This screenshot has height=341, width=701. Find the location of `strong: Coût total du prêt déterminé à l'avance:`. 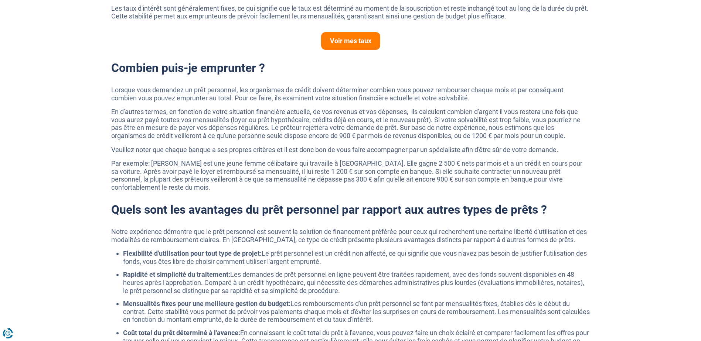

strong: Coût total du prêt déterminé à l'avance: is located at coordinates (181, 333).